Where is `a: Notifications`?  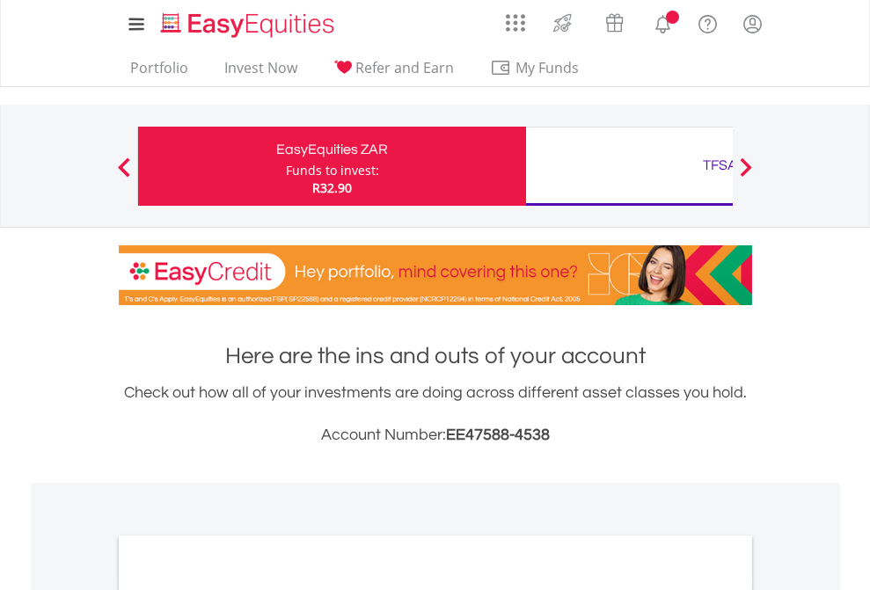 a: Notifications is located at coordinates (662, 22).